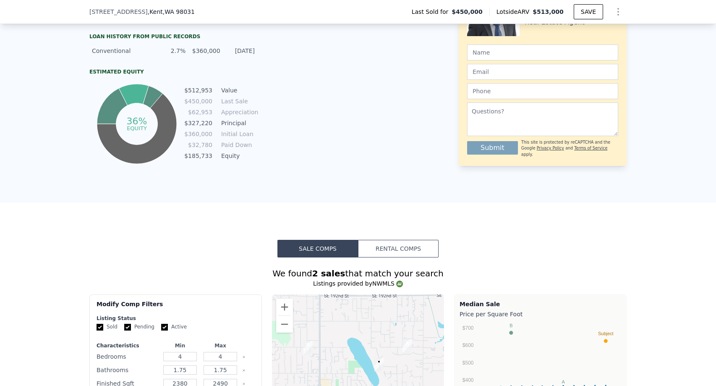  I want to click on div: Max, so click(220, 346).